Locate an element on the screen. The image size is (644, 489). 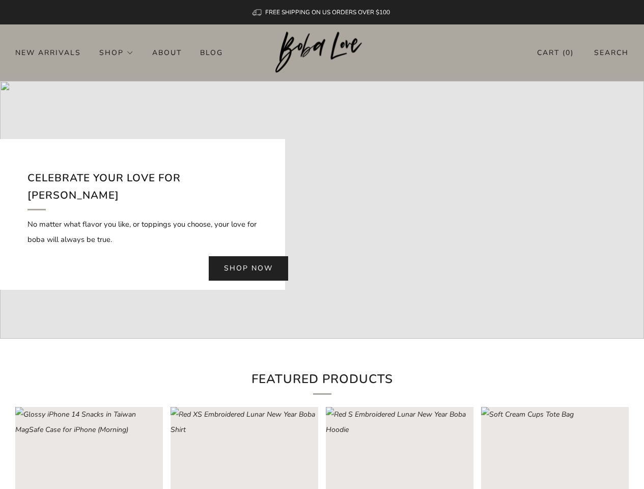
a: Cart is located at coordinates (556, 52).